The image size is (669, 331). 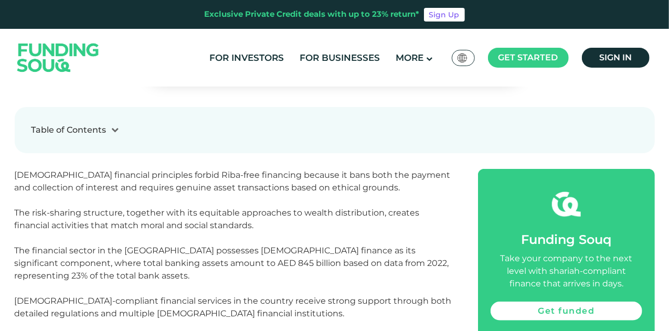 I want to click on a: Sign in, so click(x=615, y=58).